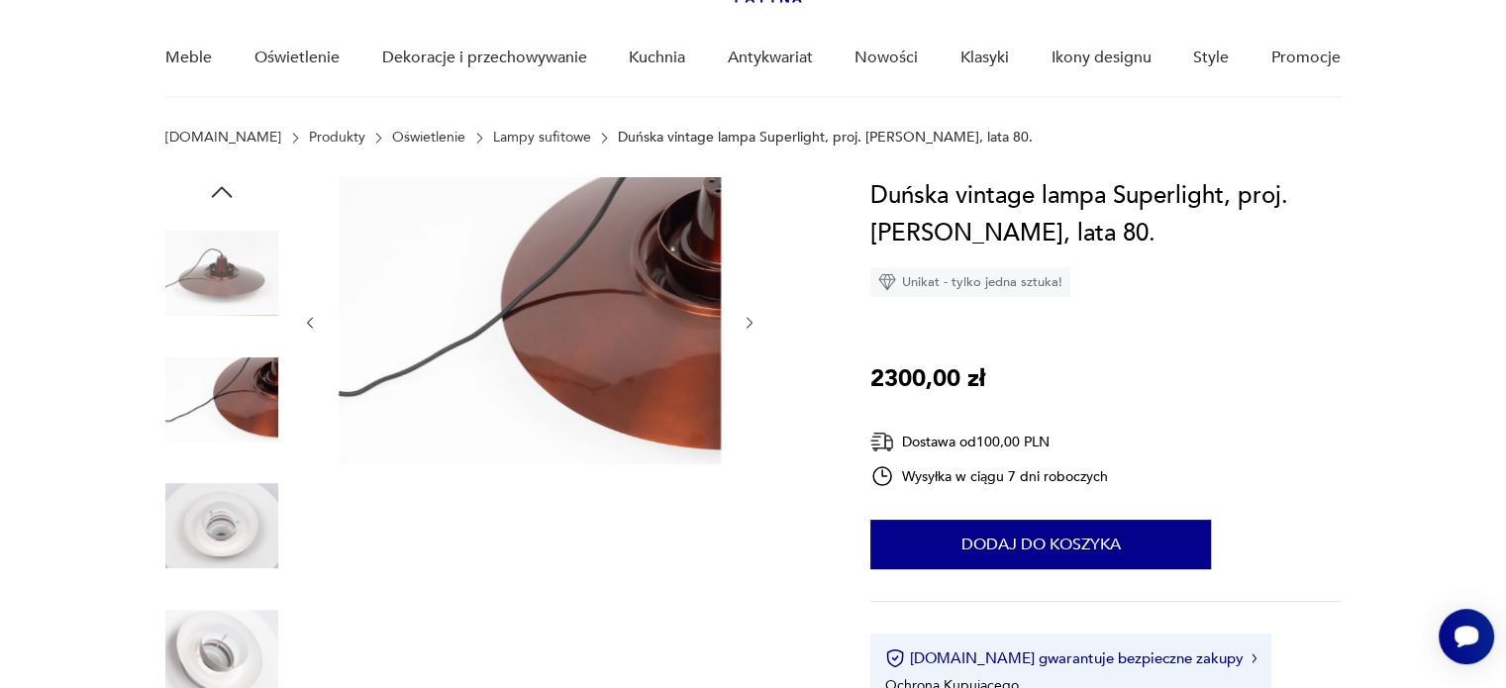 The width and height of the screenshot is (1506, 688). What do you see at coordinates (483, 57) in the screenshot?
I see `a: Dekoracje i przechowywanie` at bounding box center [483, 57].